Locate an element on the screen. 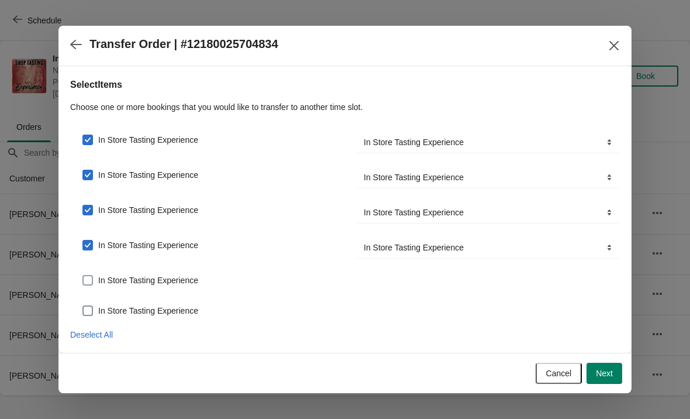  h2: Transfer Order | #12180025704834 is located at coordinates (184, 44).